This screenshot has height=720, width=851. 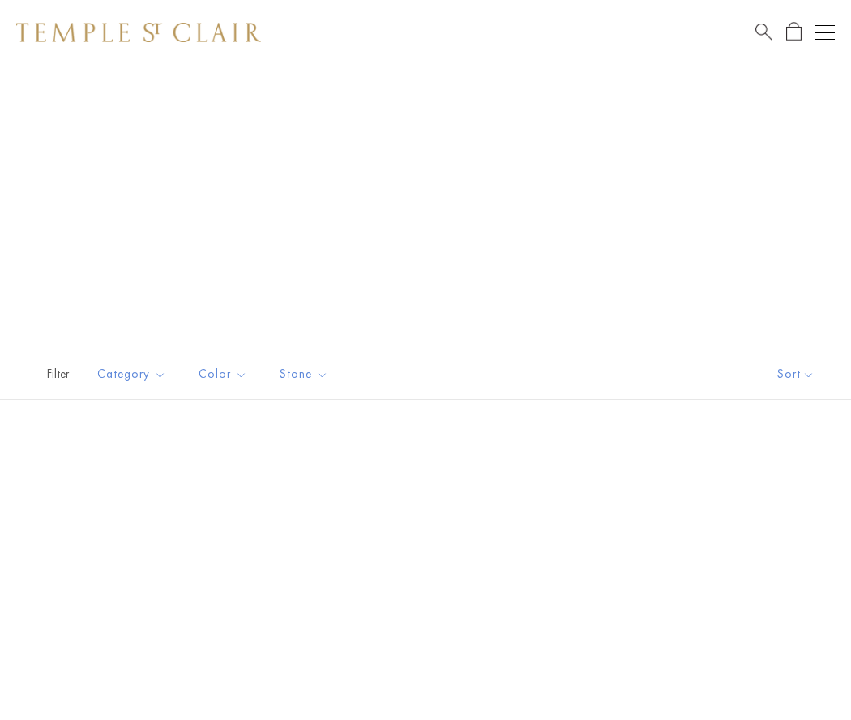 What do you see at coordinates (796, 374) in the screenshot?
I see `button: Show sort by` at bounding box center [796, 374].